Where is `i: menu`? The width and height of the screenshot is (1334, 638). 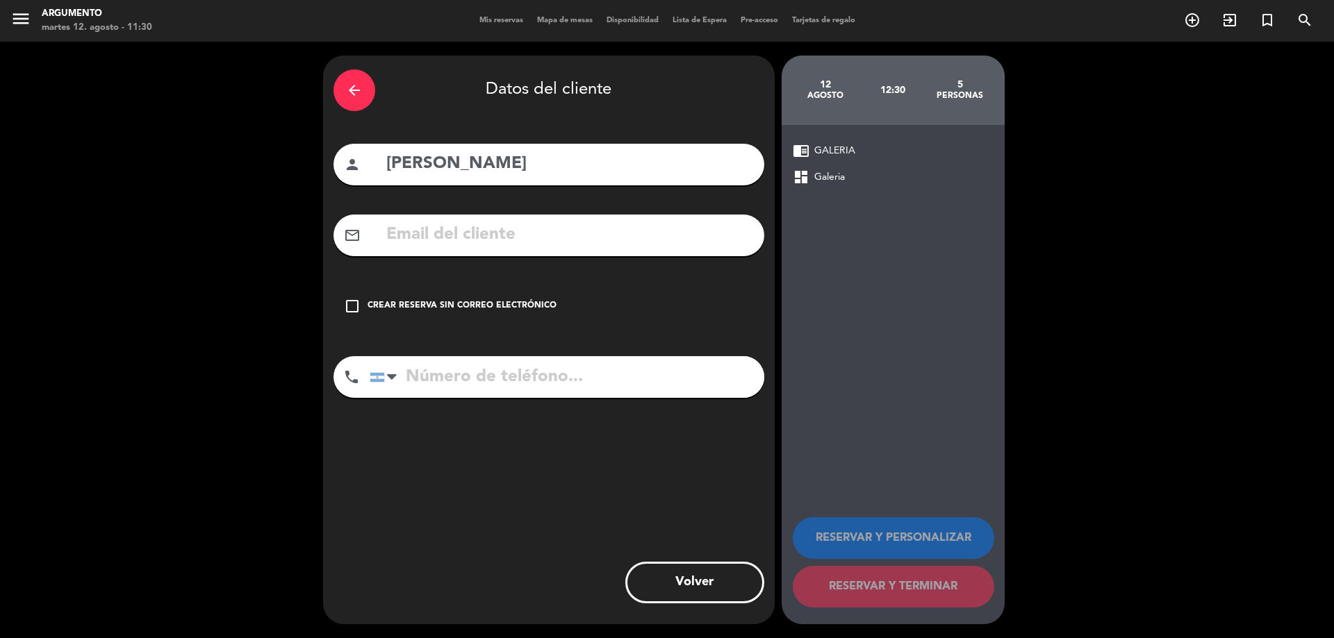
i: menu is located at coordinates (21, 19).